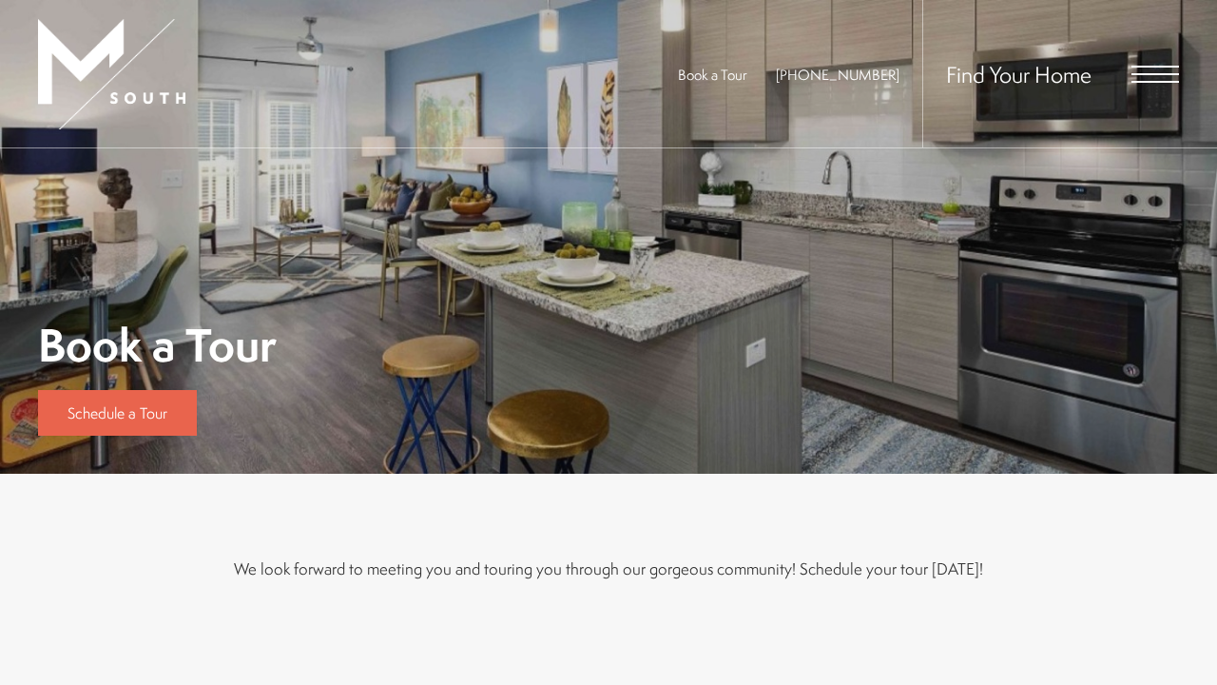  What do you see at coordinates (1156, 74) in the screenshot?
I see `button: Open Menu` at bounding box center [1156, 74].